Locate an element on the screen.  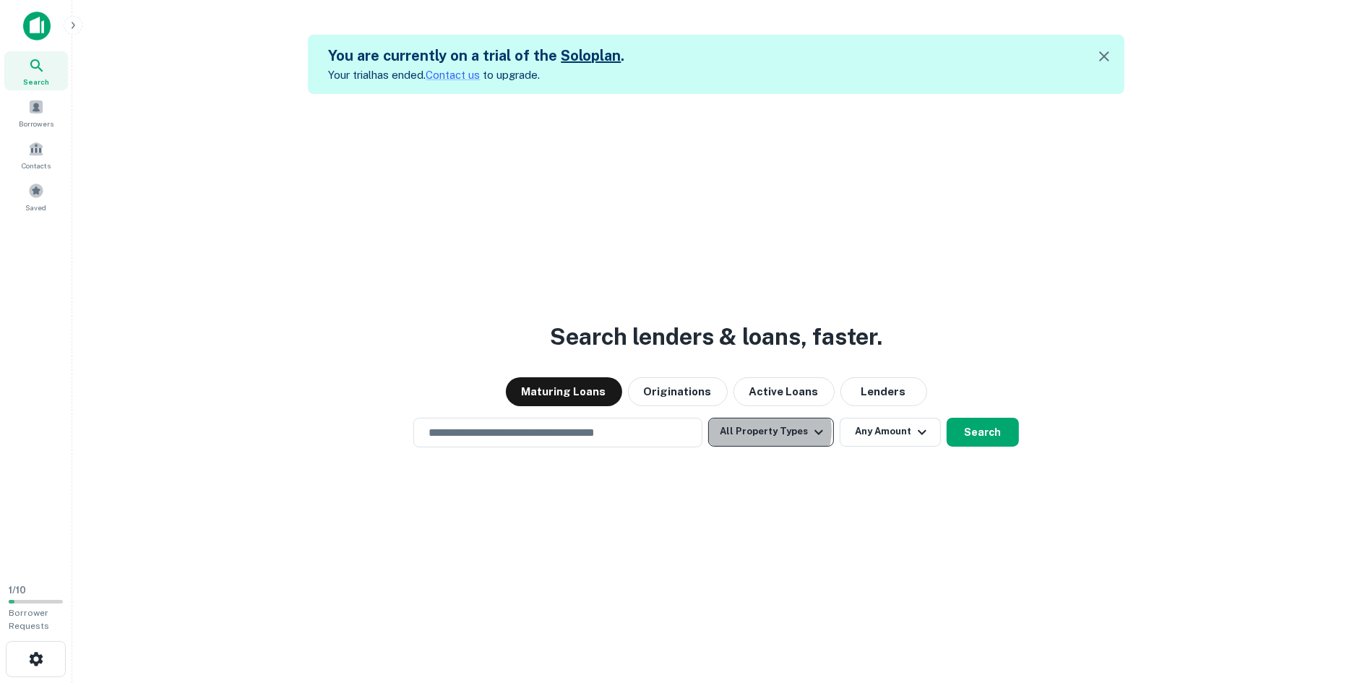
button: Any Amount is located at coordinates (890, 432).